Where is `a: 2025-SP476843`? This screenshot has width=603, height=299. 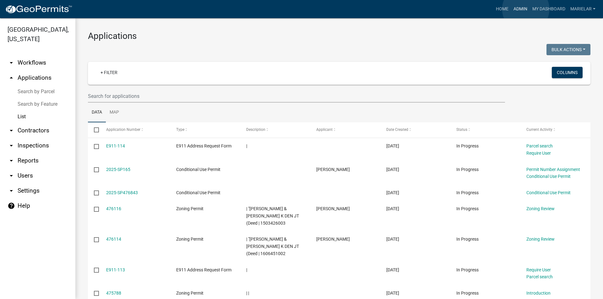
a: 2025-SP476843 is located at coordinates (122, 193).